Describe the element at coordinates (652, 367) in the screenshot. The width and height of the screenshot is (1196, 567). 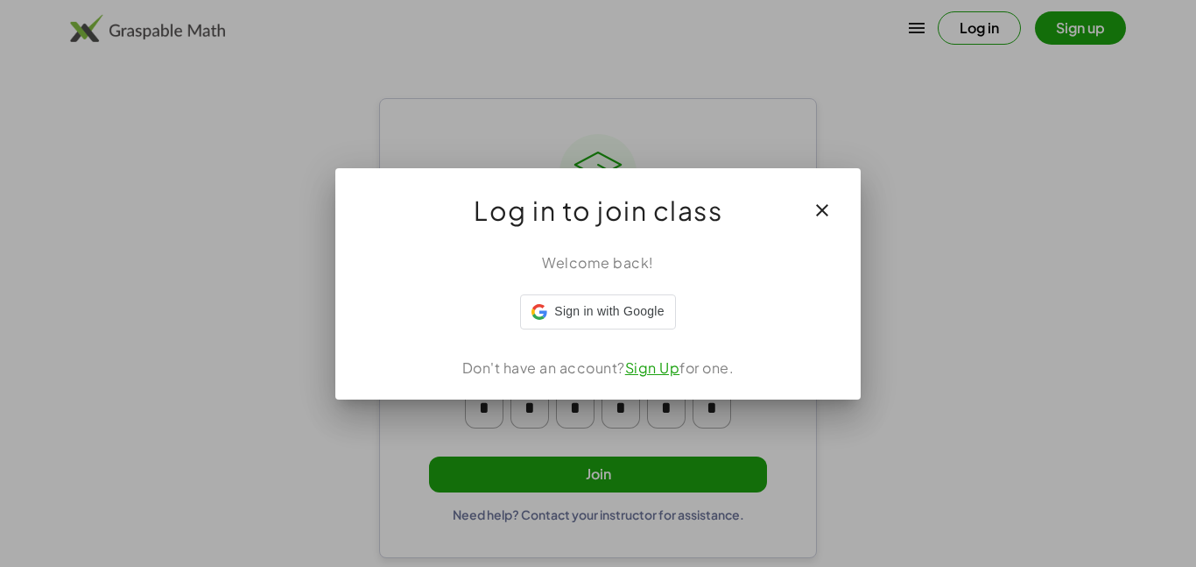
I see `a: Sign Up` at that location.